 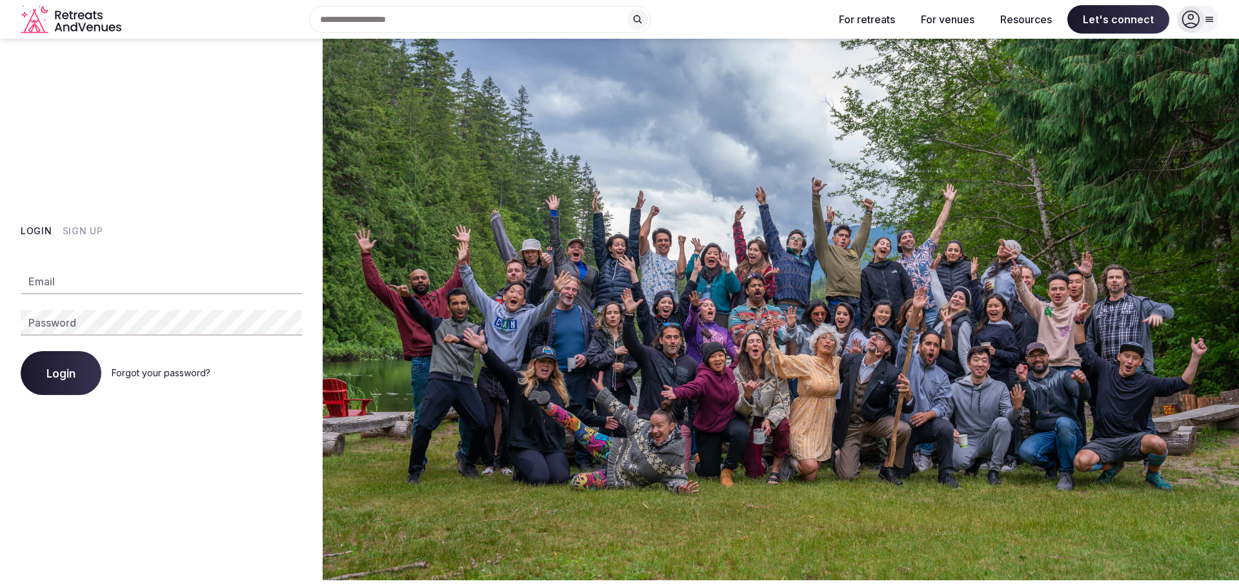 I want to click on span: Let's connect, so click(x=1118, y=19).